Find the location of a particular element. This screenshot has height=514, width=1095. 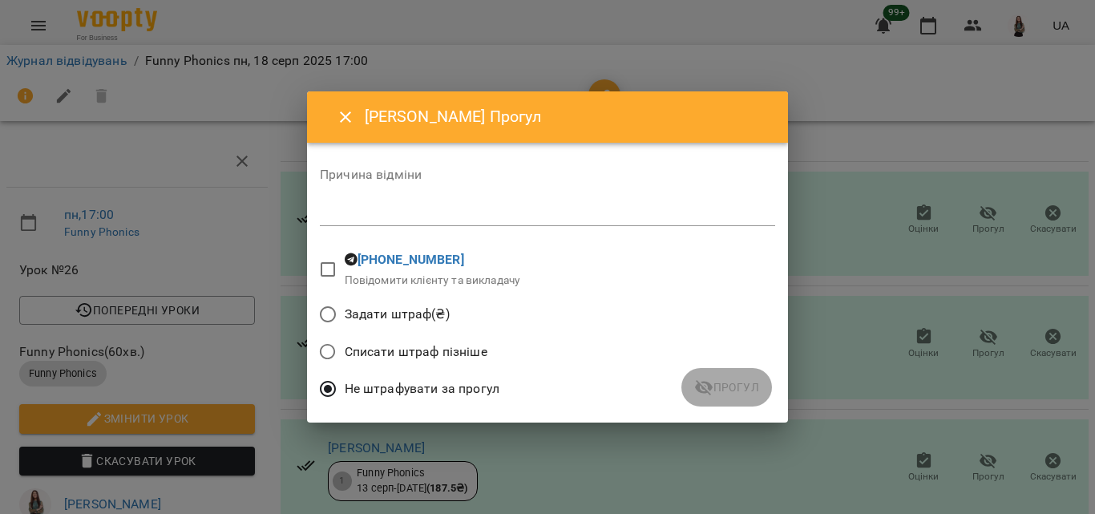

span: Задати штраф(₴) is located at coordinates (397, 314).